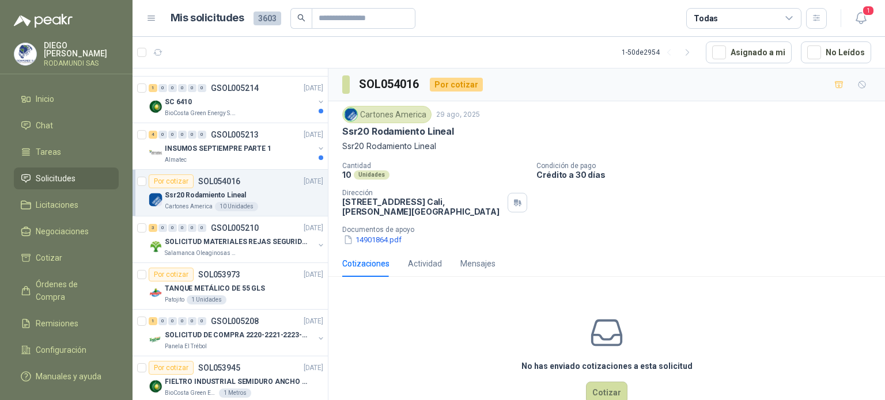 The image size is (885, 400). Describe the element at coordinates (607, 366) in the screenshot. I see `h3: No has enviado cotizaciones a esta solicitud` at that location.